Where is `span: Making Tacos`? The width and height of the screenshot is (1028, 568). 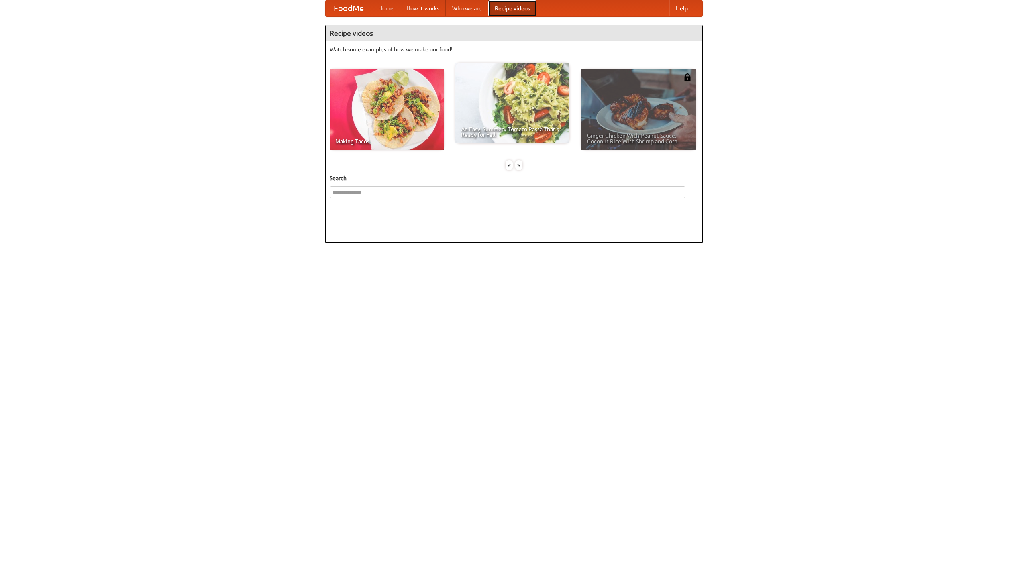 span: Making Tacos is located at coordinates (387, 141).